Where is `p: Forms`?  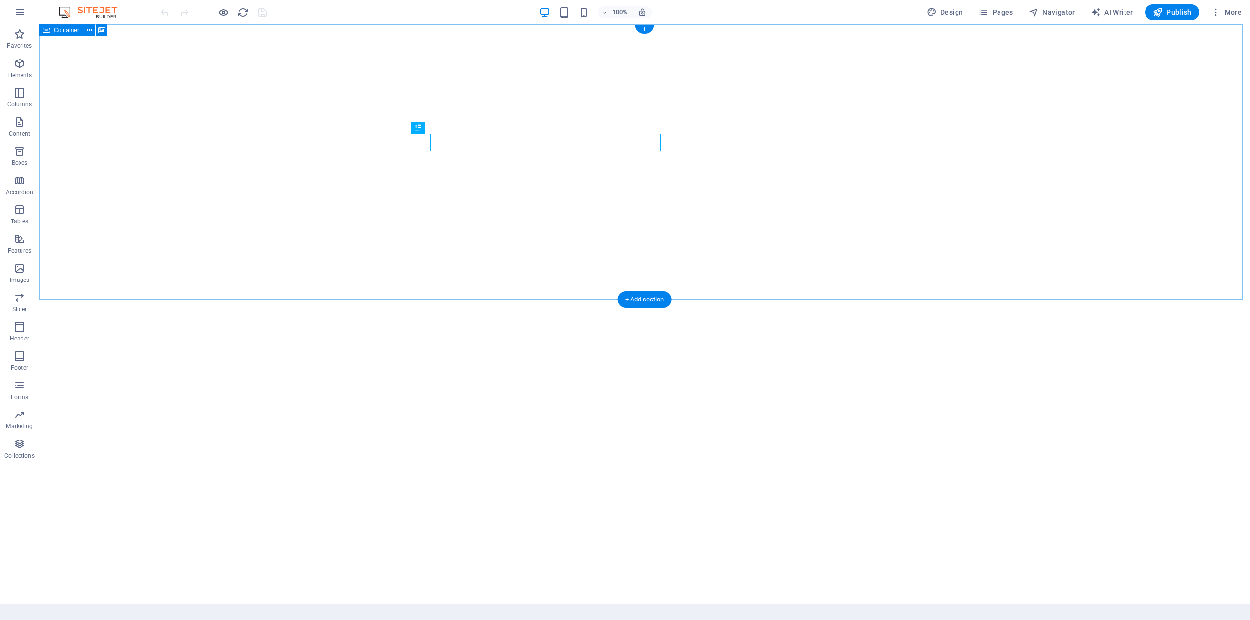
p: Forms is located at coordinates (20, 397).